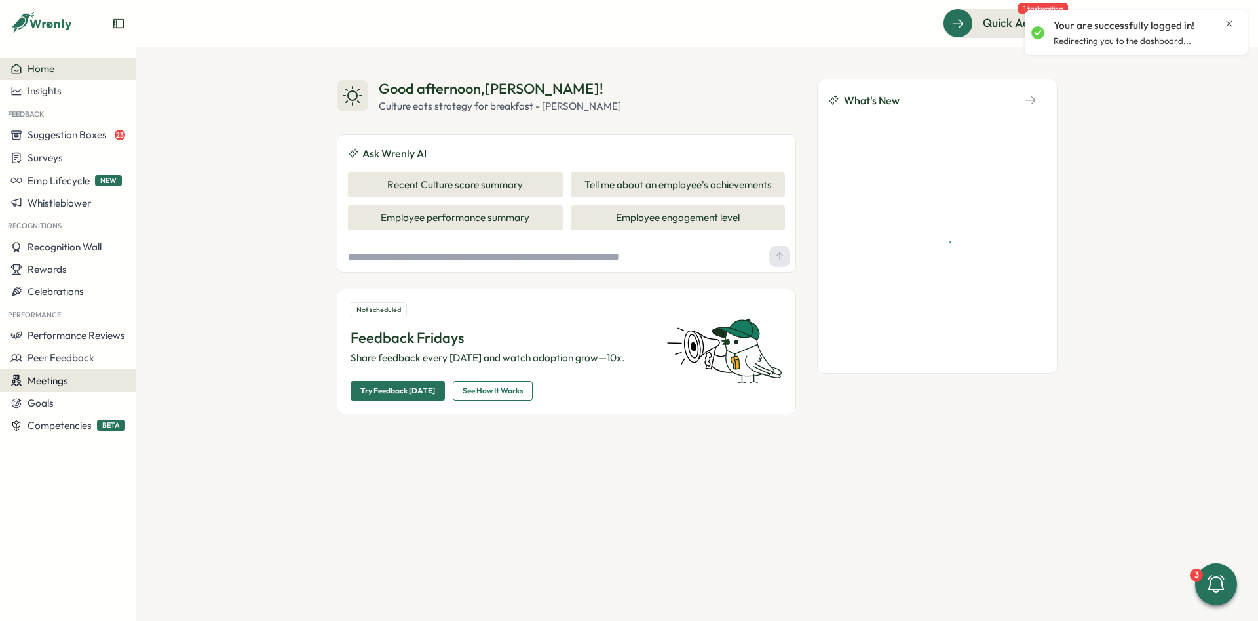 This screenshot has width=1258, height=621. What do you see at coordinates (61, 357) in the screenshot?
I see `span: Peer Feedback` at bounding box center [61, 357].